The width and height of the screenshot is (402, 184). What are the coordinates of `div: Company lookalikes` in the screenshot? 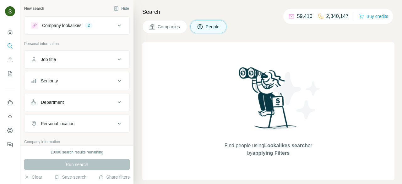 It's located at (62, 25).